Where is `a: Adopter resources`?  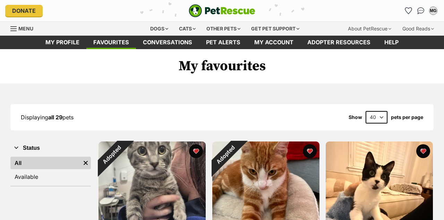
a: Adopter resources is located at coordinates (339, 42).